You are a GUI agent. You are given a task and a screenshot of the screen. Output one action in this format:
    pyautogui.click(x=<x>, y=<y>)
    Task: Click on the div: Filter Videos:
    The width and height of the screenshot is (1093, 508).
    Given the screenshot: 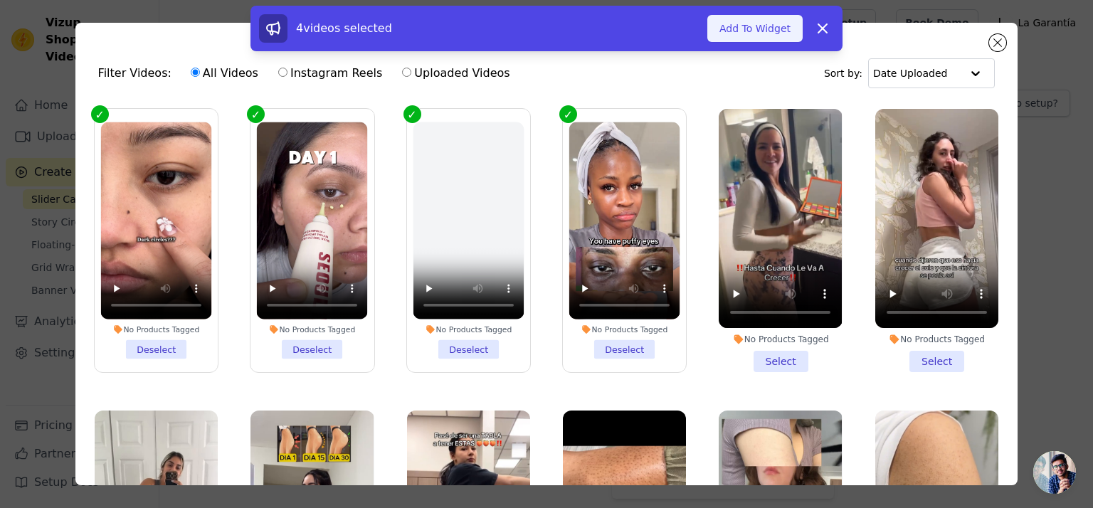 What is the action you would take?
    pyautogui.click(x=308, y=73)
    